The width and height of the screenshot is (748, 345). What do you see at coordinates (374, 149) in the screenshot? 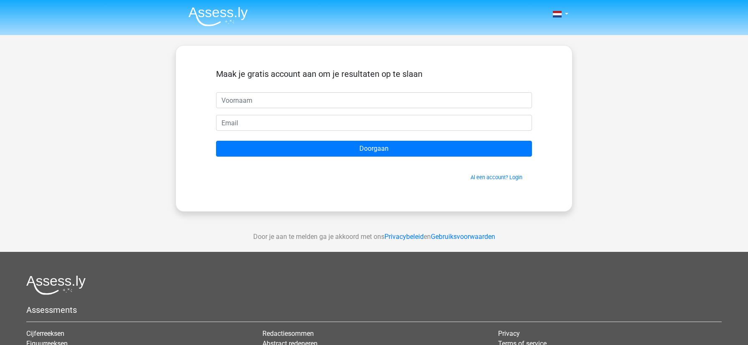
I see `input: Doorgaan` at bounding box center [374, 149].